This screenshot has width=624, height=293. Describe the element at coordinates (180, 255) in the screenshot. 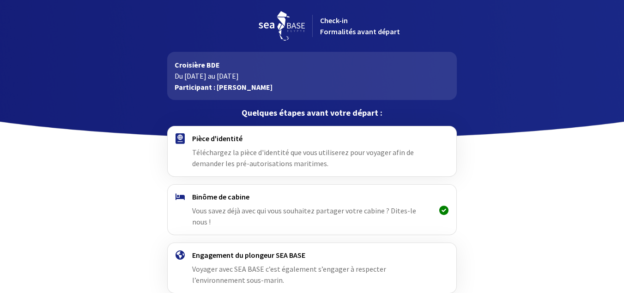

I see `img: engagement.svg` at that location.